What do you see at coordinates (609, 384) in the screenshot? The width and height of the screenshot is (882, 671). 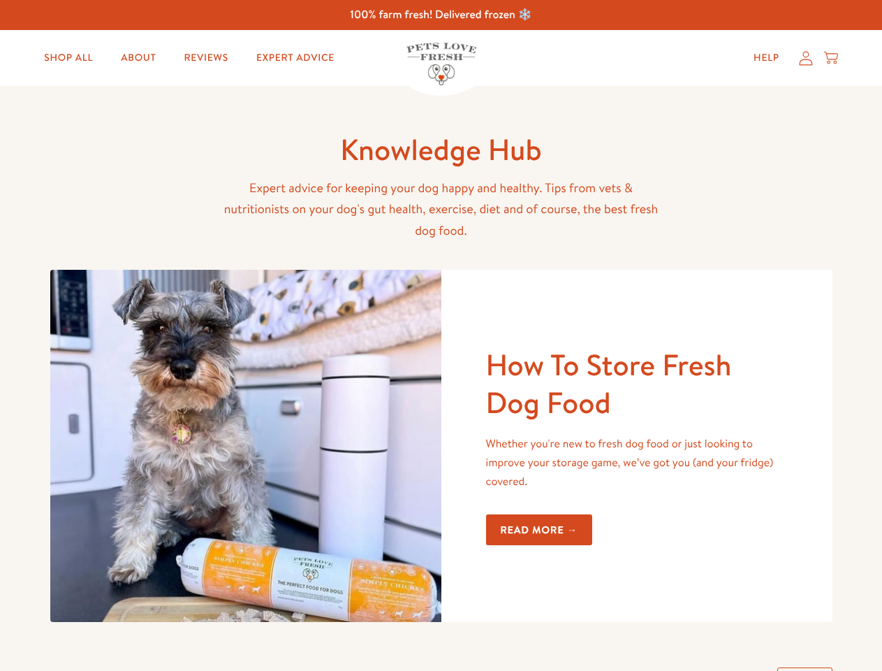 I see `a: How To Store Fresh Dog Food` at bounding box center [609, 384].